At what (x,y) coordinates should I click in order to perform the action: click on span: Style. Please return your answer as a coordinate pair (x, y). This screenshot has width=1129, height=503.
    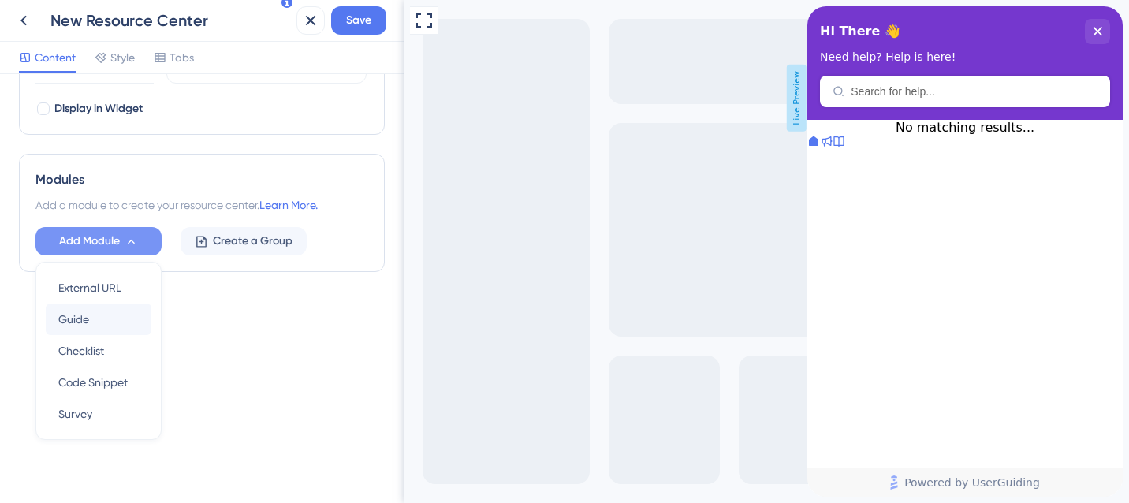
    Looking at the image, I should click on (122, 58).